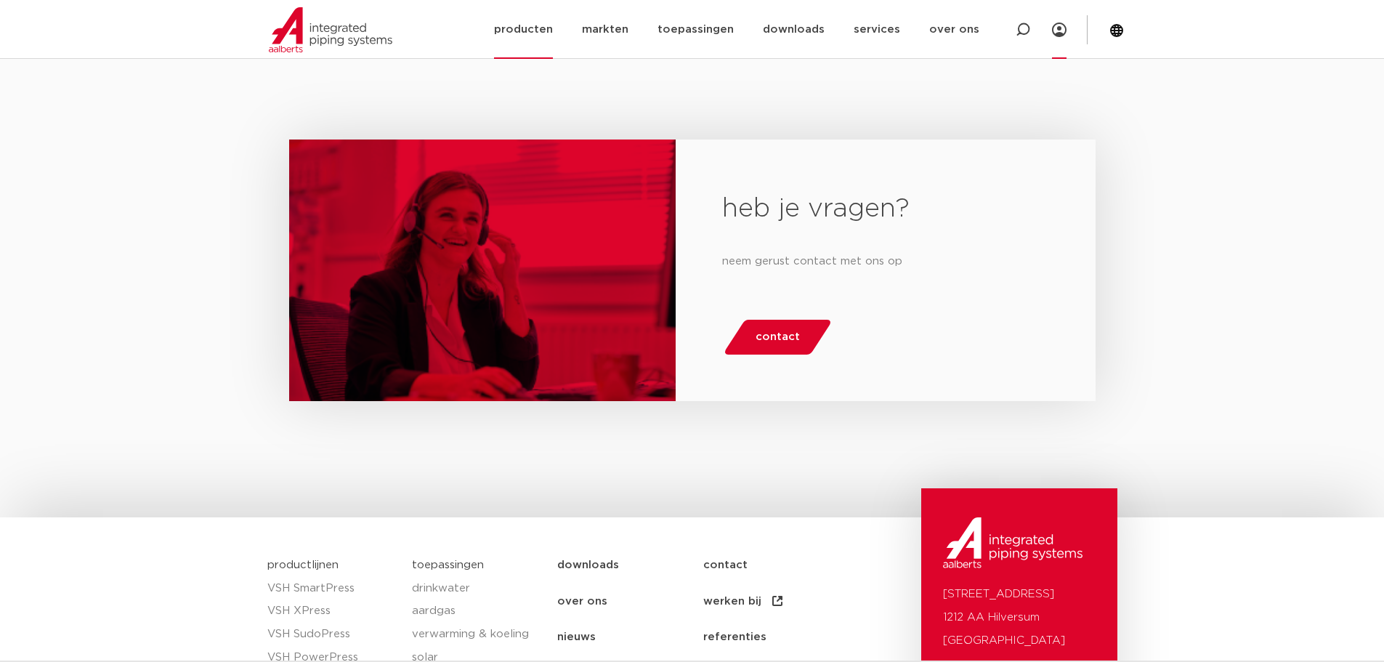 This screenshot has width=1384, height=662. What do you see at coordinates (447, 564) in the screenshot?
I see `a: toepassingen` at bounding box center [447, 564].